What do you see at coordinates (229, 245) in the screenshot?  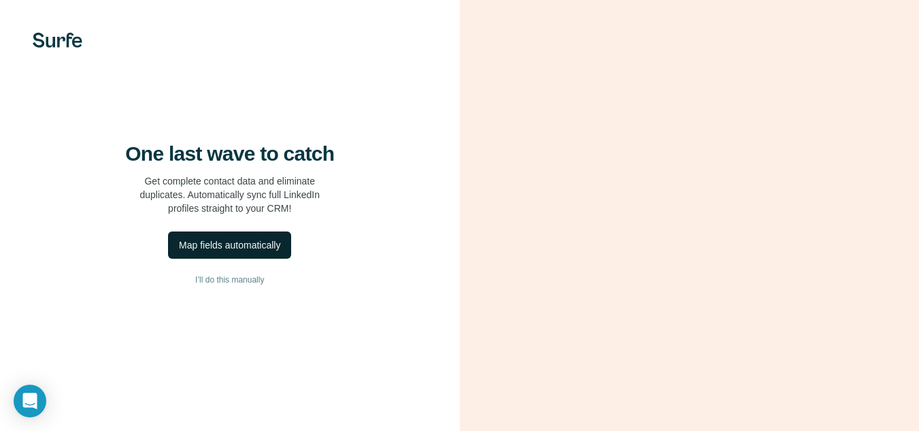 I see `button: Map fields automatically` at bounding box center [229, 245].